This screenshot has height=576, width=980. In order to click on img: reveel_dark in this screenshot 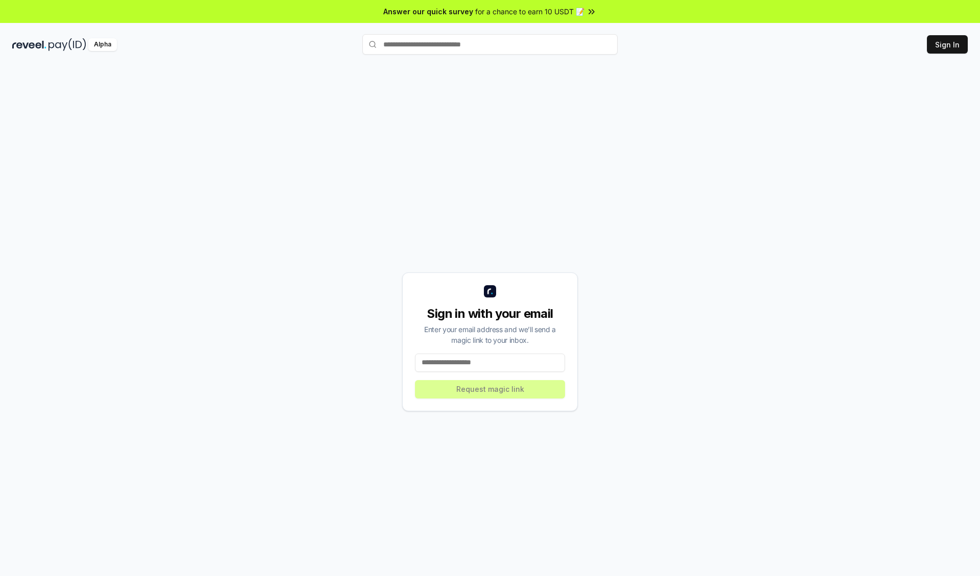, I will do `click(29, 44)`.